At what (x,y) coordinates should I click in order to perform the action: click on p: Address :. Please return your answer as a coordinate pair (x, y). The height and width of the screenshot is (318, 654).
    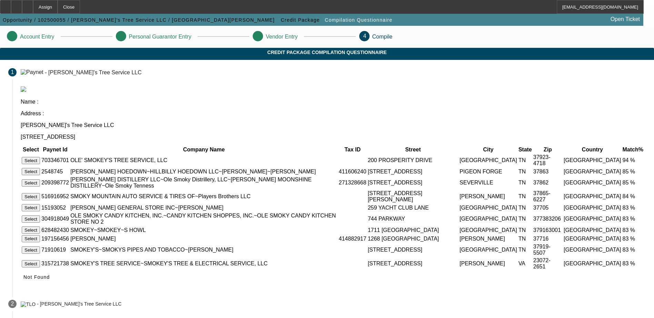
    Looking at the image, I should click on (333, 114).